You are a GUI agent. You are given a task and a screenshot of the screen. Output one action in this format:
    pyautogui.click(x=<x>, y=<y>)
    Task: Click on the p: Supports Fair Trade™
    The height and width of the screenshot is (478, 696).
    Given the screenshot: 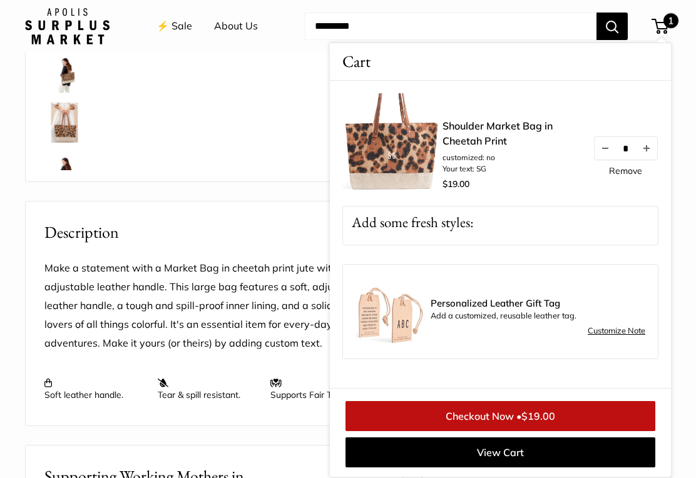 What is the action you would take?
    pyautogui.click(x=320, y=389)
    